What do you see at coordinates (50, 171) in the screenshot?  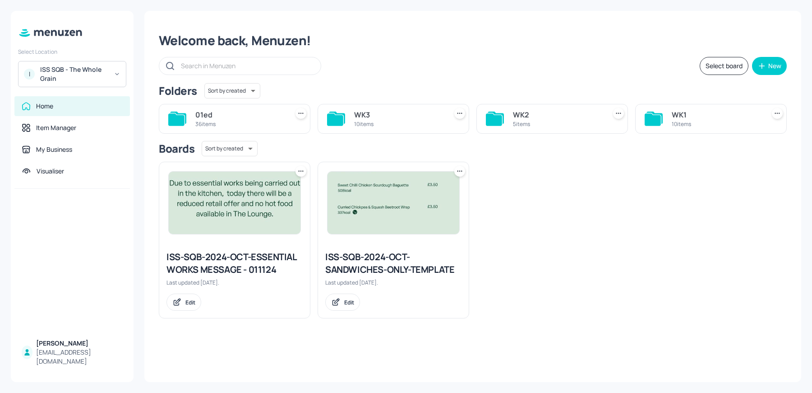 I see `div: Visualiser` at bounding box center [50, 171].